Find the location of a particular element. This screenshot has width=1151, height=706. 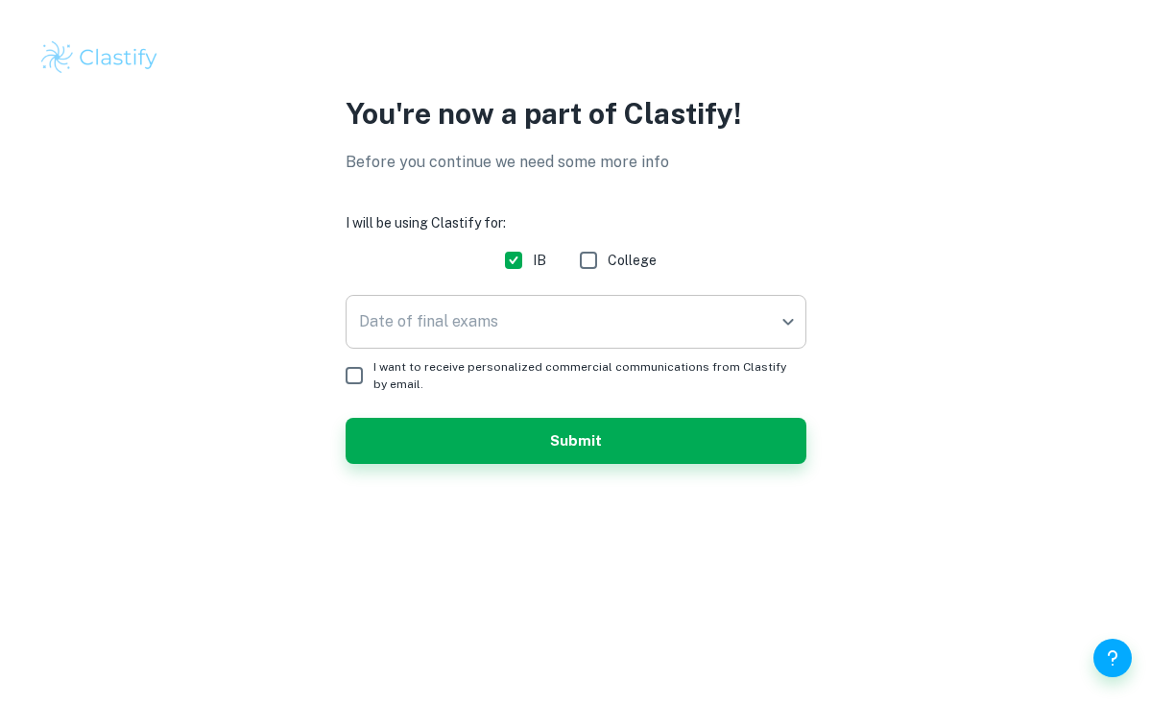

span: IB is located at coordinates (540, 260).